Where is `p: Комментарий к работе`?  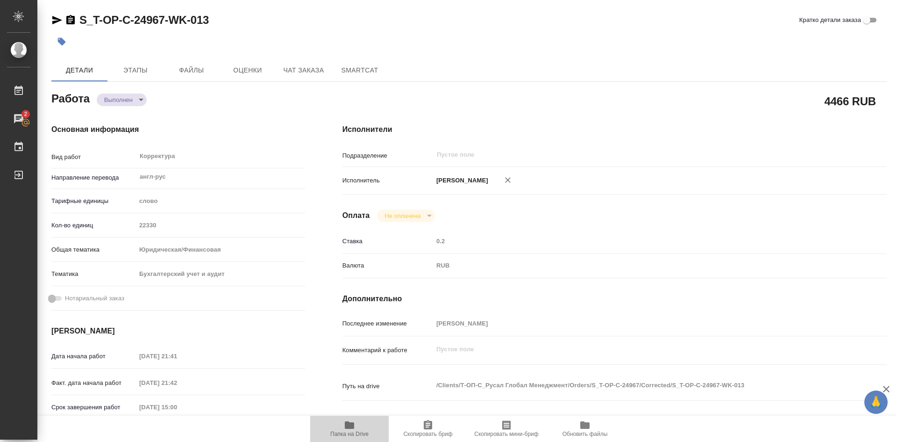 p: Комментарий к работе is located at coordinates (388, 350).